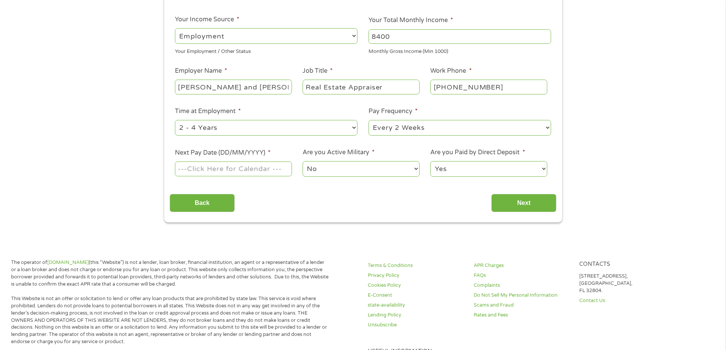 This screenshot has width=726, height=350. I want to click on a: Cookies Policy, so click(416, 286).